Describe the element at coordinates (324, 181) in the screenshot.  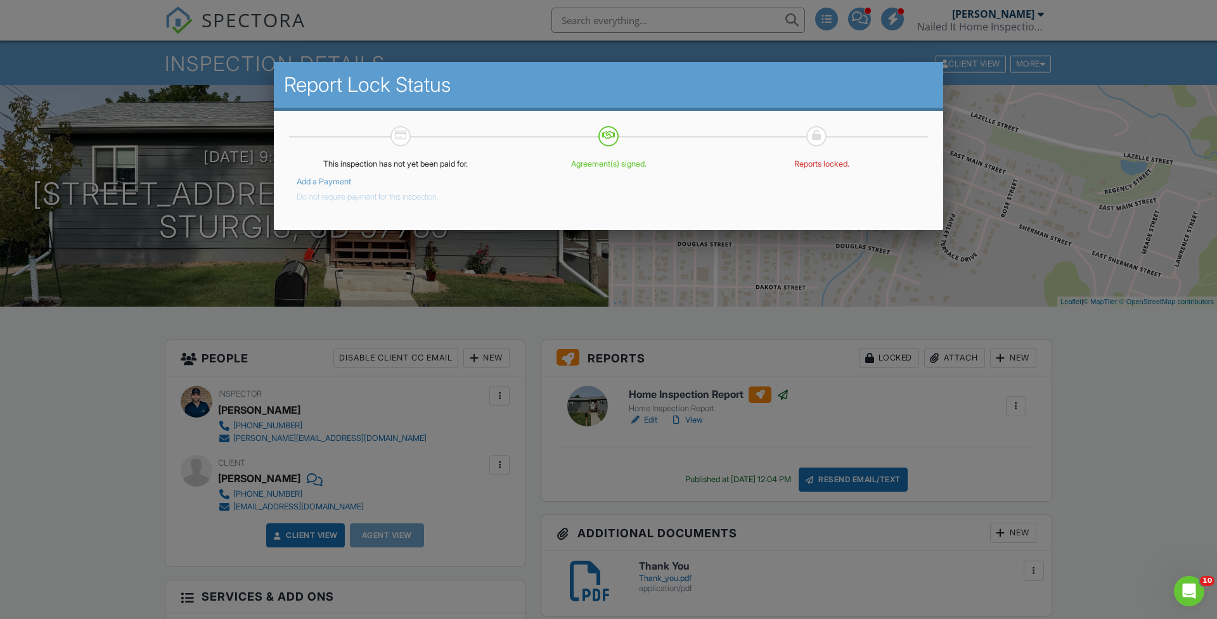
I see `a: Add a Payment` at that location.